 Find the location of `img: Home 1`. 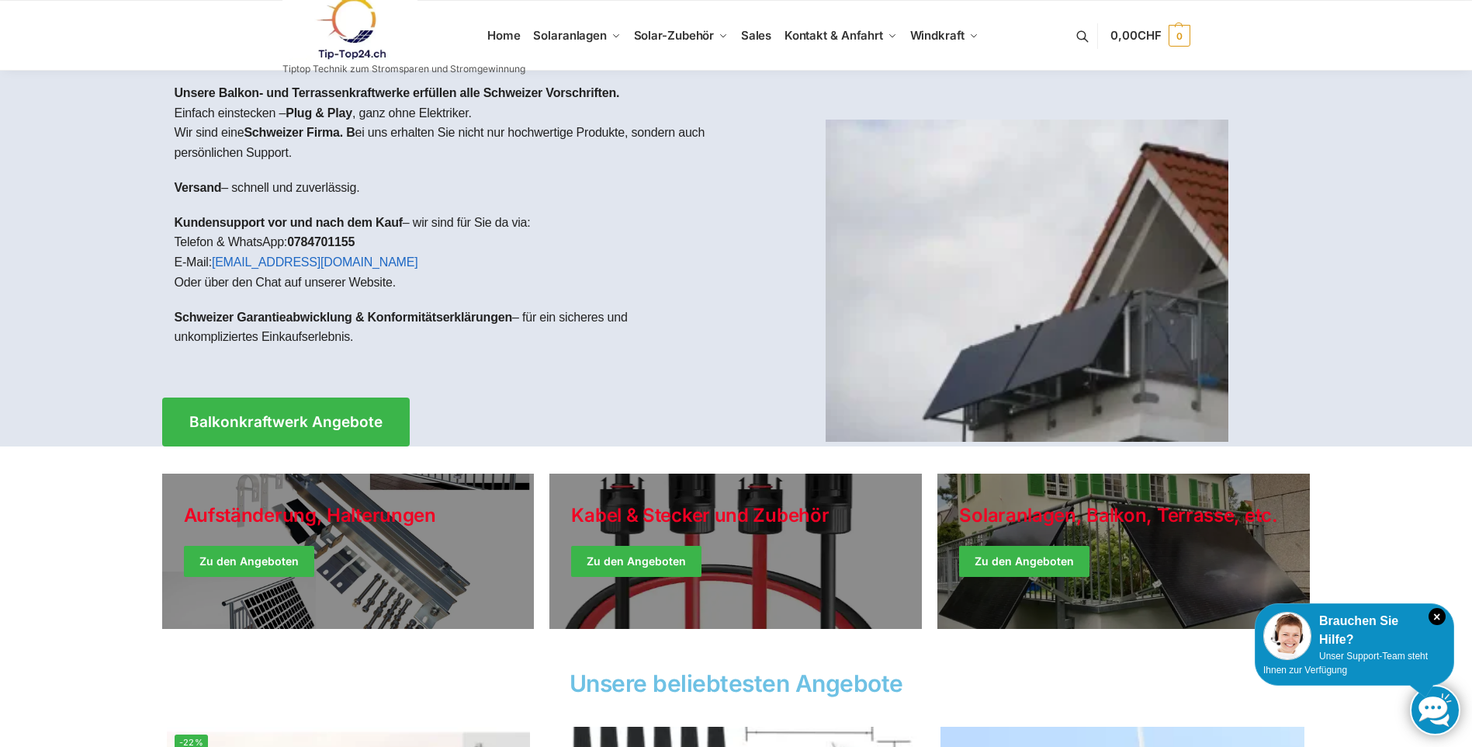

img: Home 1 is located at coordinates (1027, 280).